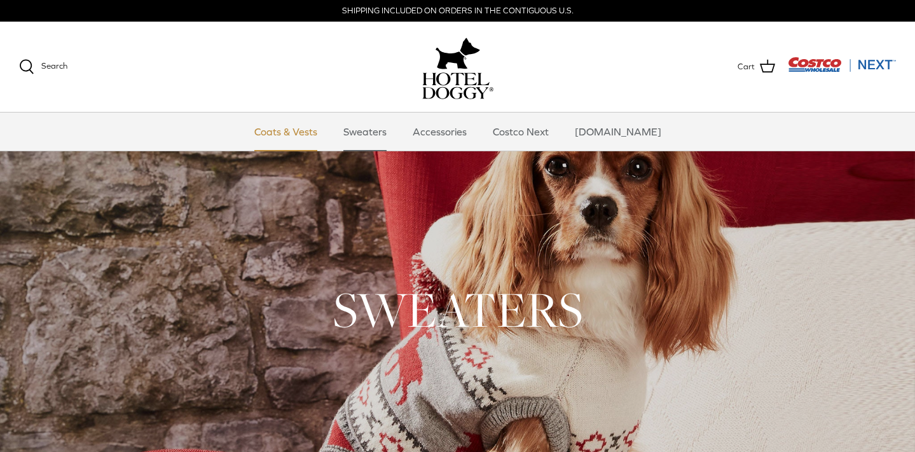 The width and height of the screenshot is (915, 452). I want to click on a: hoteldoggy.com hoteldoggycom, so click(458, 67).